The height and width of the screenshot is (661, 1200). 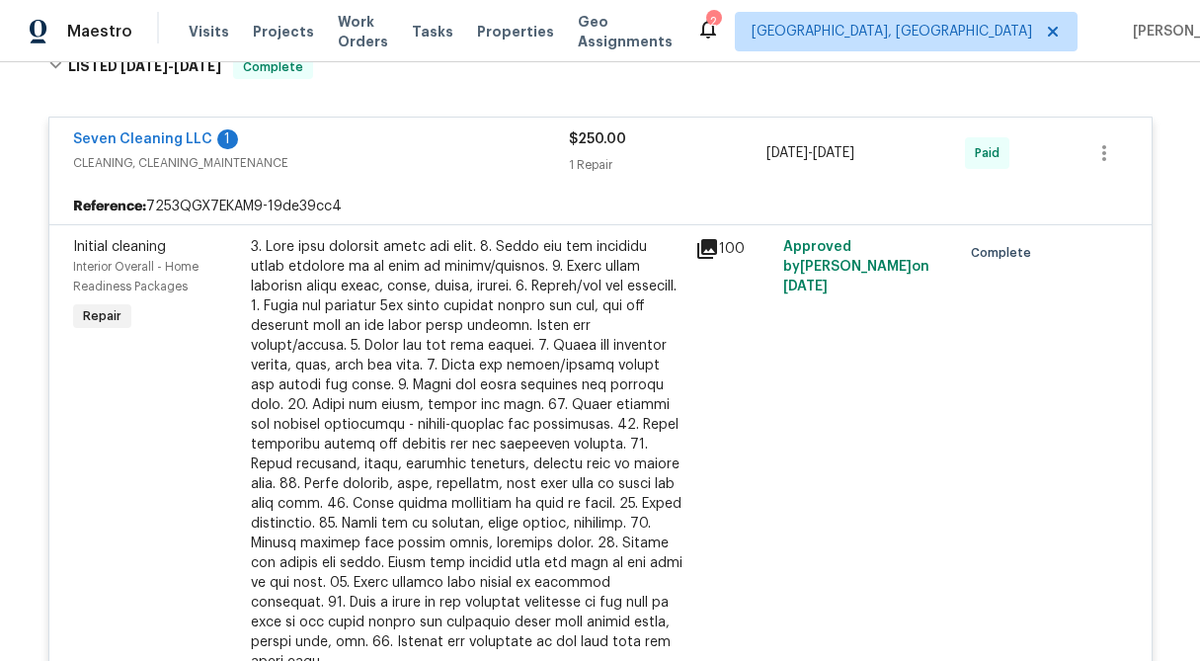 I want to click on span: Visits, so click(x=208, y=32).